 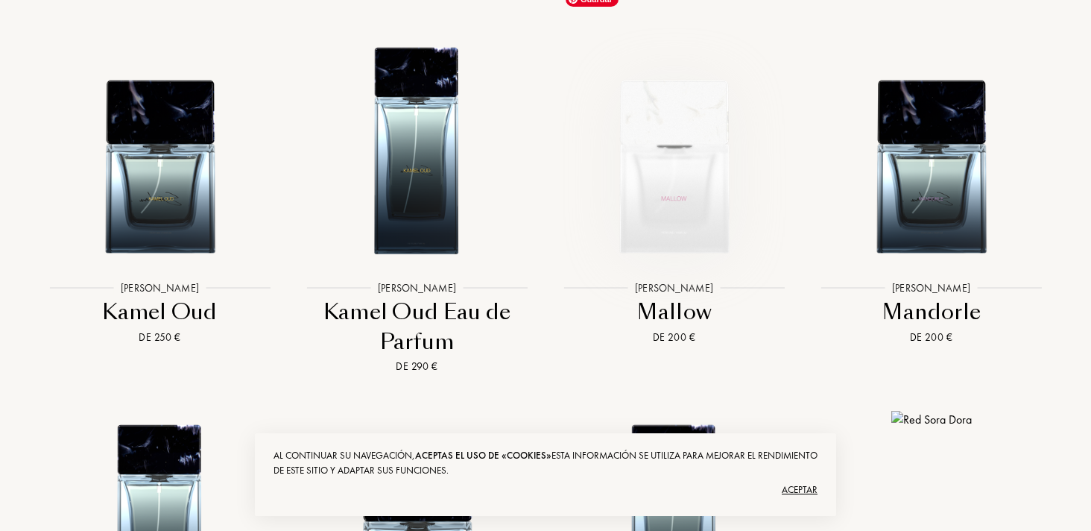 I want to click on div: Mandorle, so click(x=931, y=312).